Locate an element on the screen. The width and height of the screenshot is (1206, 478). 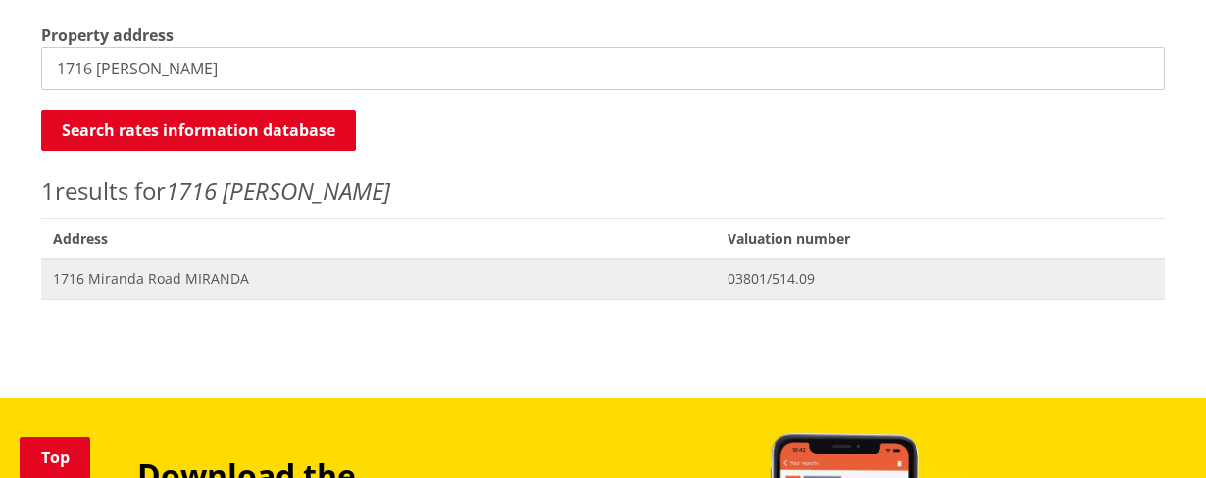
p: results for is located at coordinates (603, 191).